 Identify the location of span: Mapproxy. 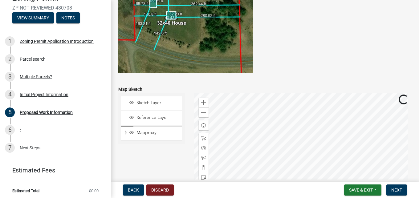
(158, 133).